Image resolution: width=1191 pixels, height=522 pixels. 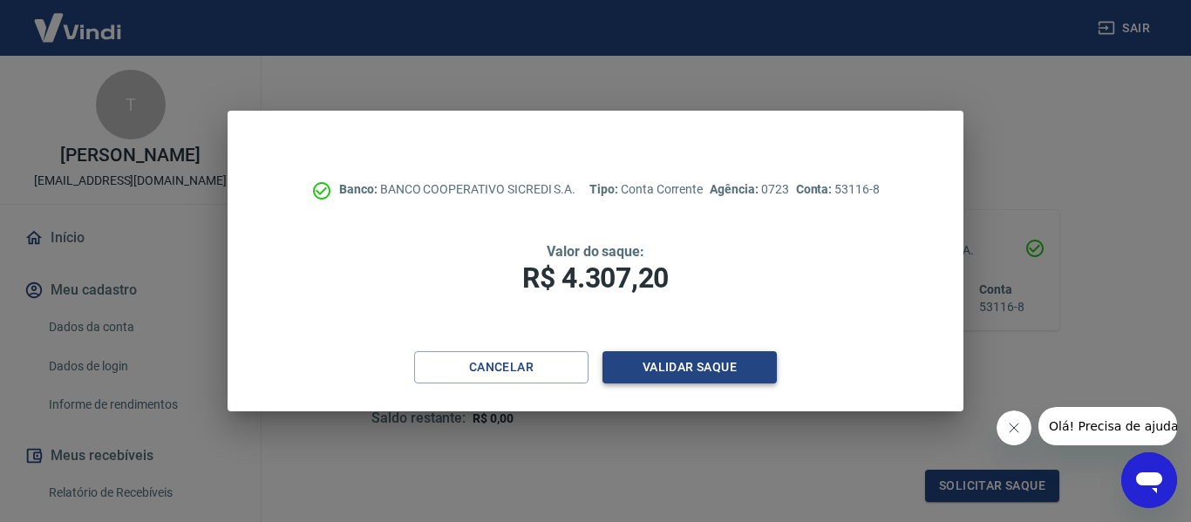 I want to click on span: Olá! Precisa de ajuda?, so click(x=78, y=19).